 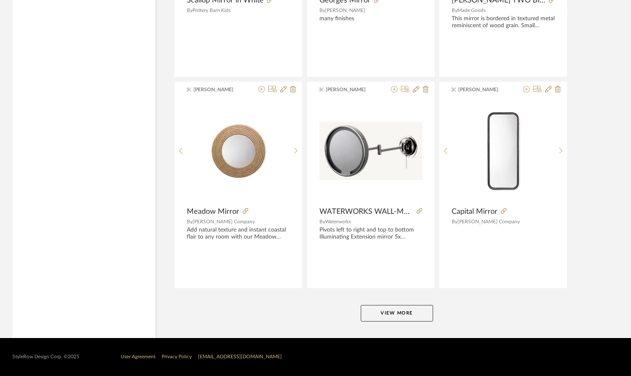 I want to click on div: StyleRow Design Corp. ©2025, so click(x=46, y=357).